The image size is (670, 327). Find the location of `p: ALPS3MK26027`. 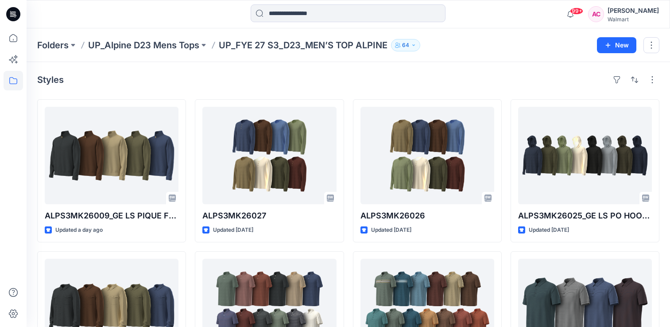

p: ALPS3MK26027 is located at coordinates (269, 216).